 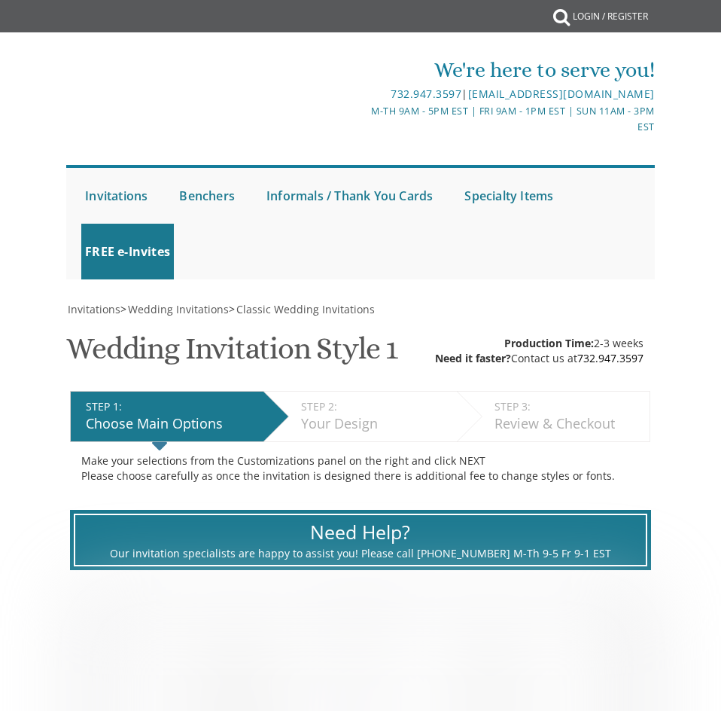 I want to click on a: Classic Wedding Invitations, so click(x=305, y=309).